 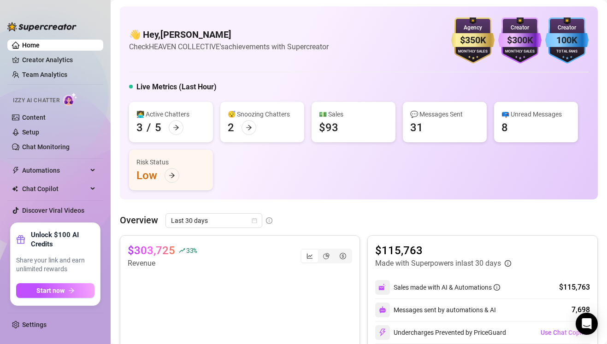 I want to click on div: Agency, so click(x=473, y=28).